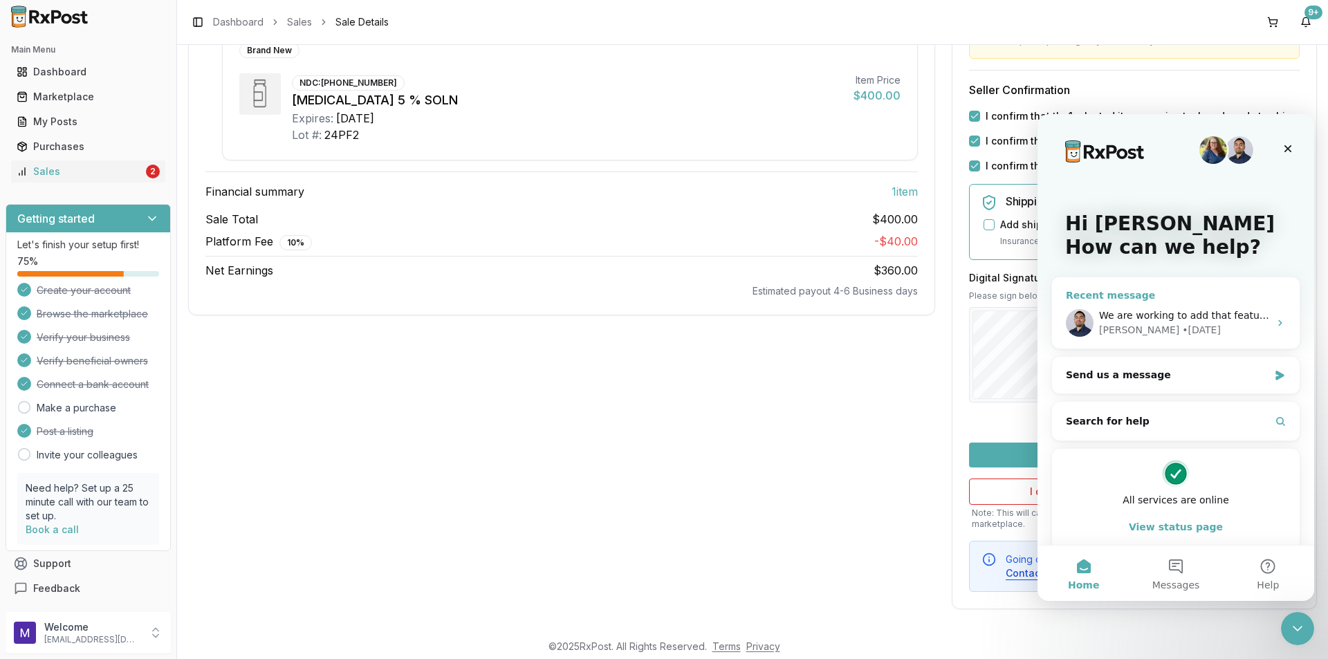 The image size is (1328, 659). Describe the element at coordinates (269, 50) in the screenshot. I see `div: Brand New` at that location.